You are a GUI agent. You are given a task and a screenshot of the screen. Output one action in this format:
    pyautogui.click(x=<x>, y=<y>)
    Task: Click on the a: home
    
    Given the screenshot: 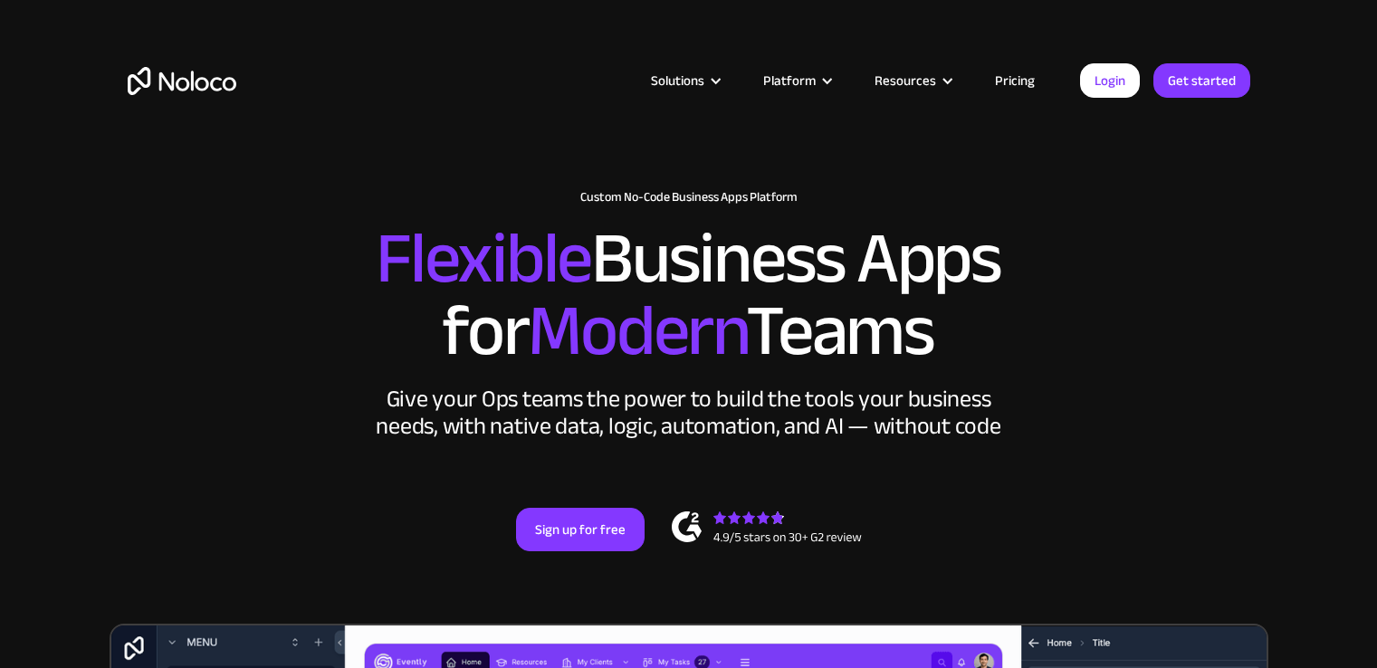 What is the action you would take?
    pyautogui.click(x=182, y=81)
    